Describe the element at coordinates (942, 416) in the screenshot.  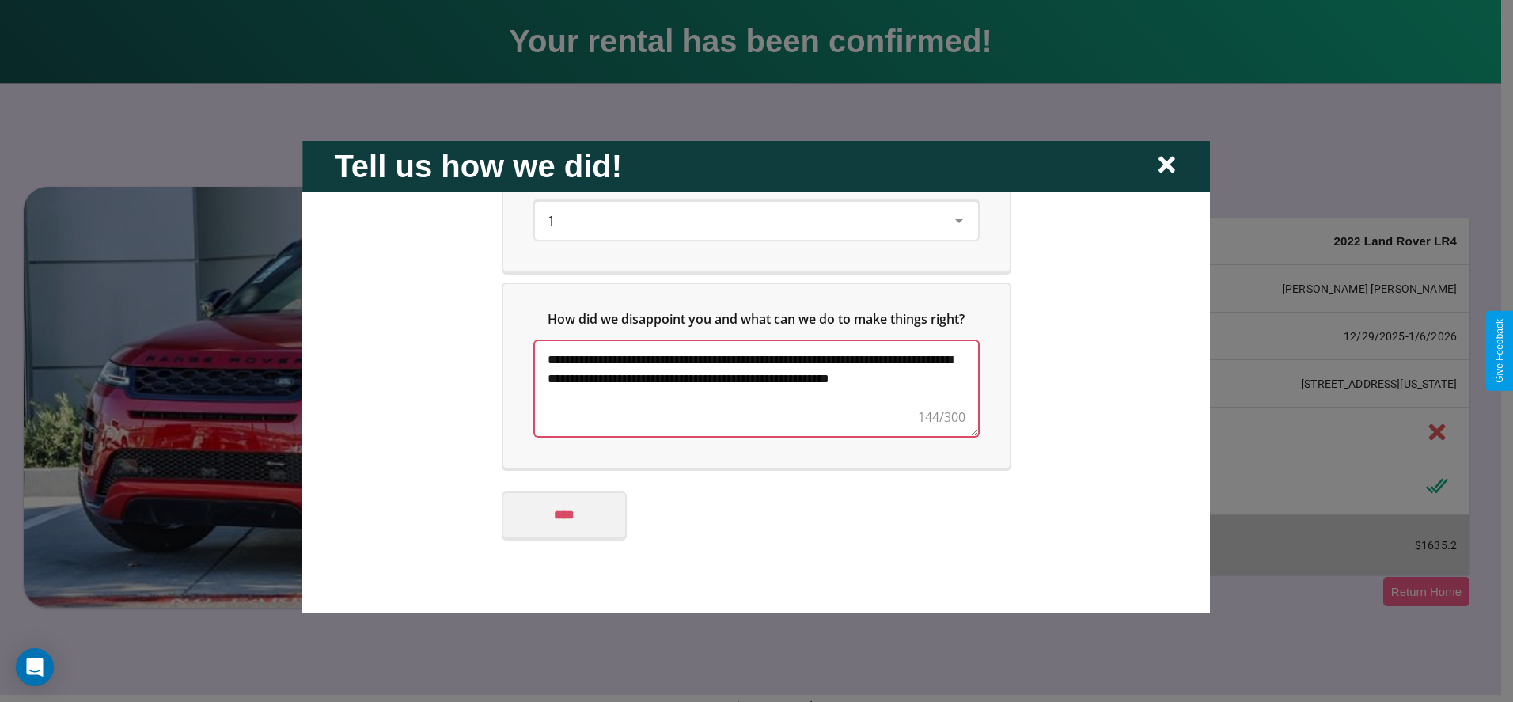
I see `div: 144/300` at that location.